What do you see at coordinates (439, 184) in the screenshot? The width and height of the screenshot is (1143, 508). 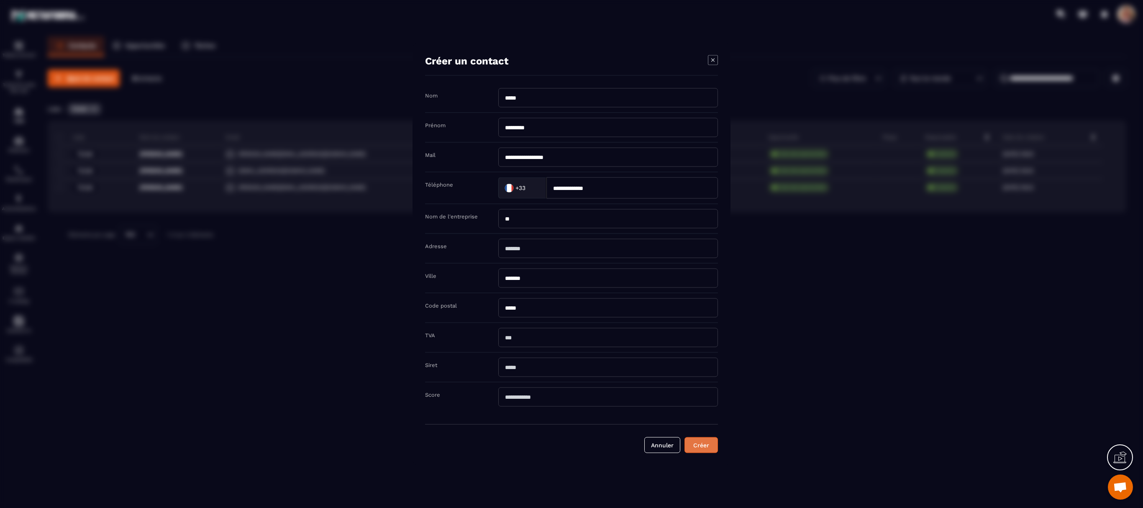 I see `label: Téléphone` at bounding box center [439, 184].